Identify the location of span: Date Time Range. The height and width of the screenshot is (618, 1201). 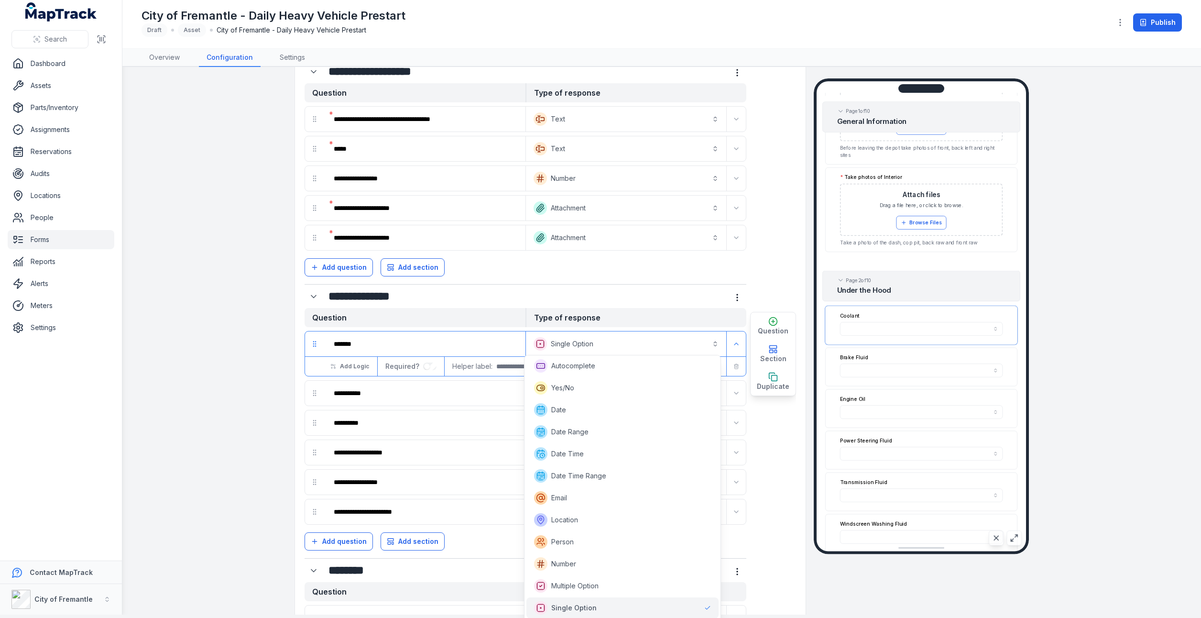
(579, 476).